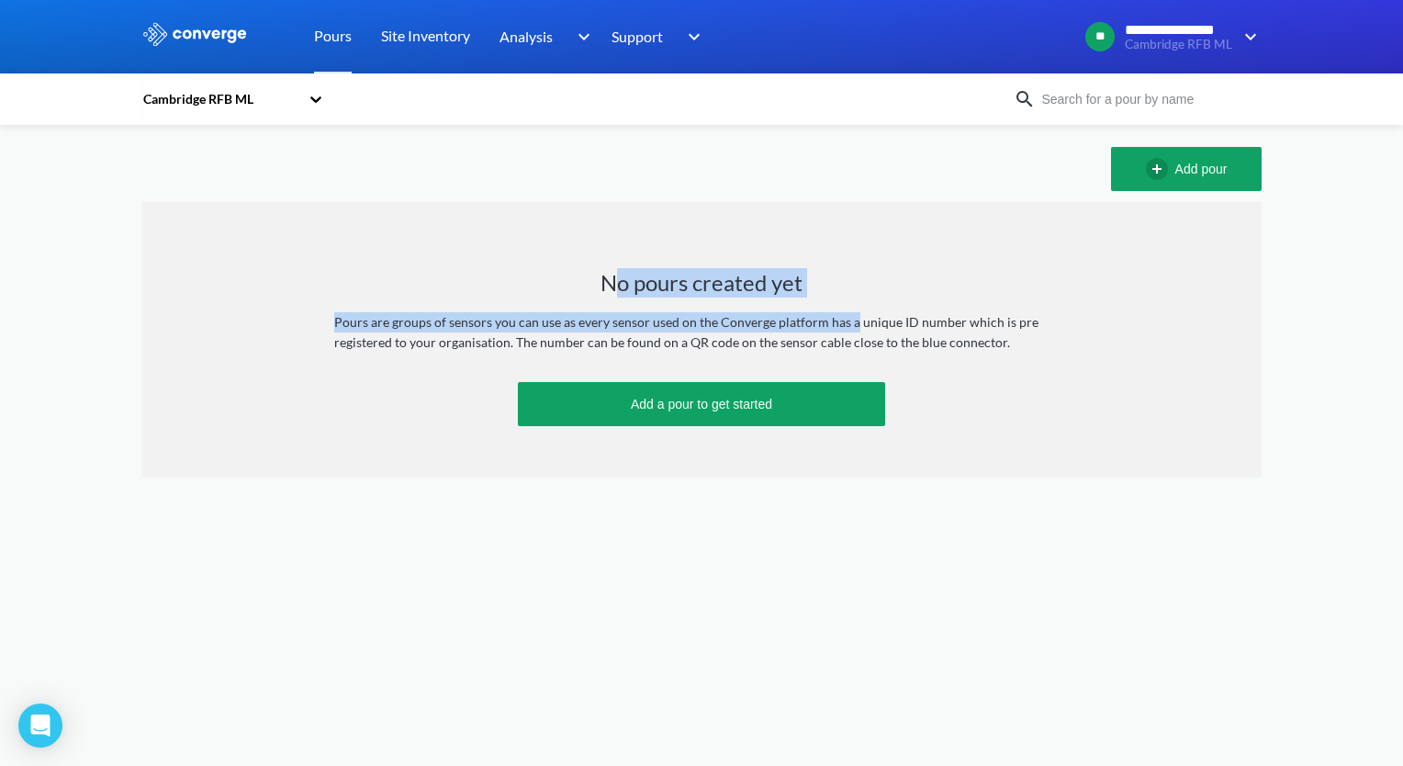 Image resolution: width=1403 pixels, height=766 pixels. I want to click on span: Analysis, so click(526, 36).